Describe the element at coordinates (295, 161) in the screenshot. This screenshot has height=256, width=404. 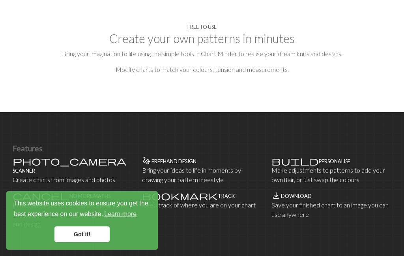
I see `span: build` at that location.